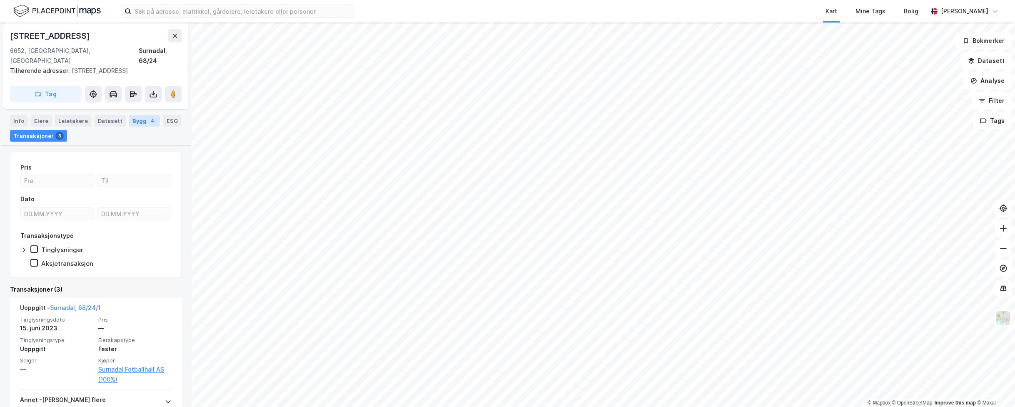 The height and width of the screenshot is (407, 1015). What do you see at coordinates (871, 11) in the screenshot?
I see `div: Mine Tags` at bounding box center [871, 11].